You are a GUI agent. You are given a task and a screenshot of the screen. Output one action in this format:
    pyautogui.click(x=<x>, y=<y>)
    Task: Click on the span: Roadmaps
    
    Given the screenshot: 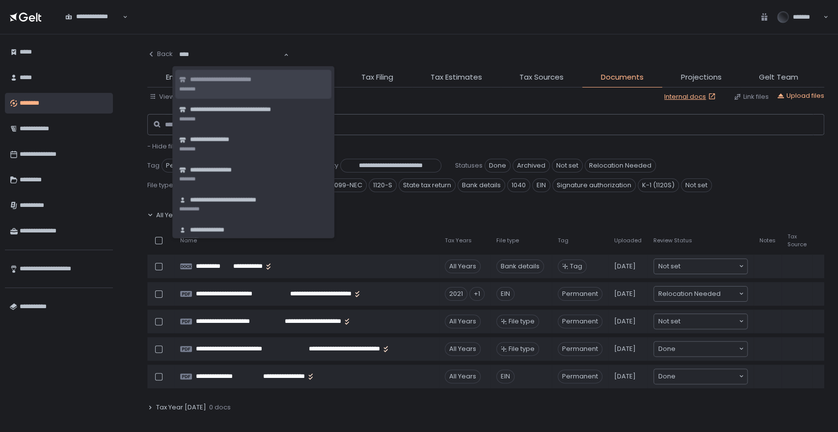 What is the action you would take?
    pyautogui.click(x=304, y=77)
    